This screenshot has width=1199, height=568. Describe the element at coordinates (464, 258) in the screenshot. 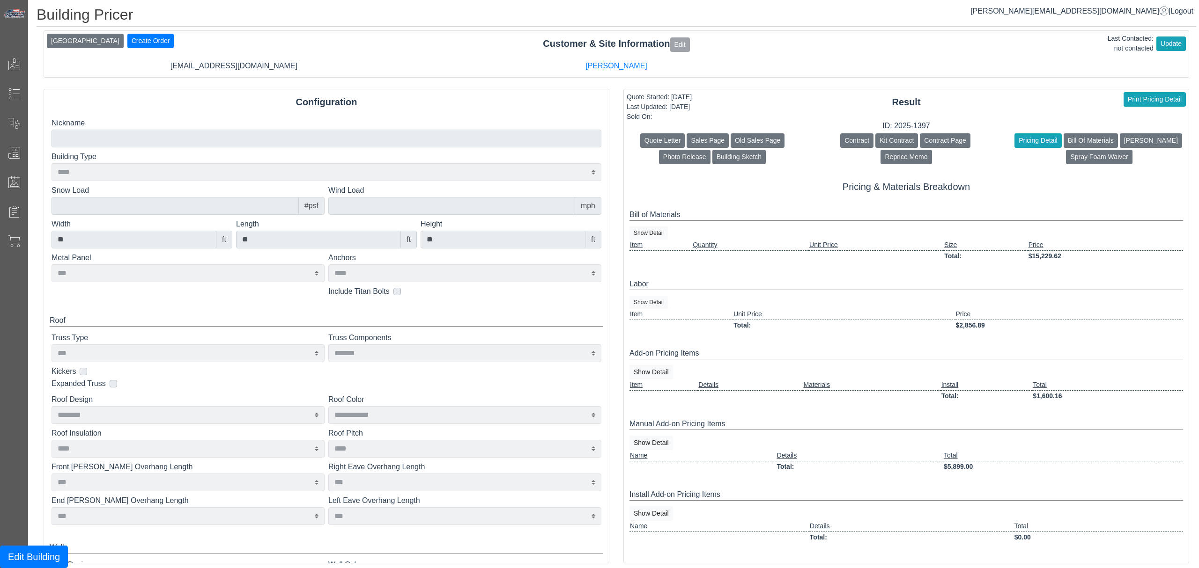

I see `label: Anchors` at that location.